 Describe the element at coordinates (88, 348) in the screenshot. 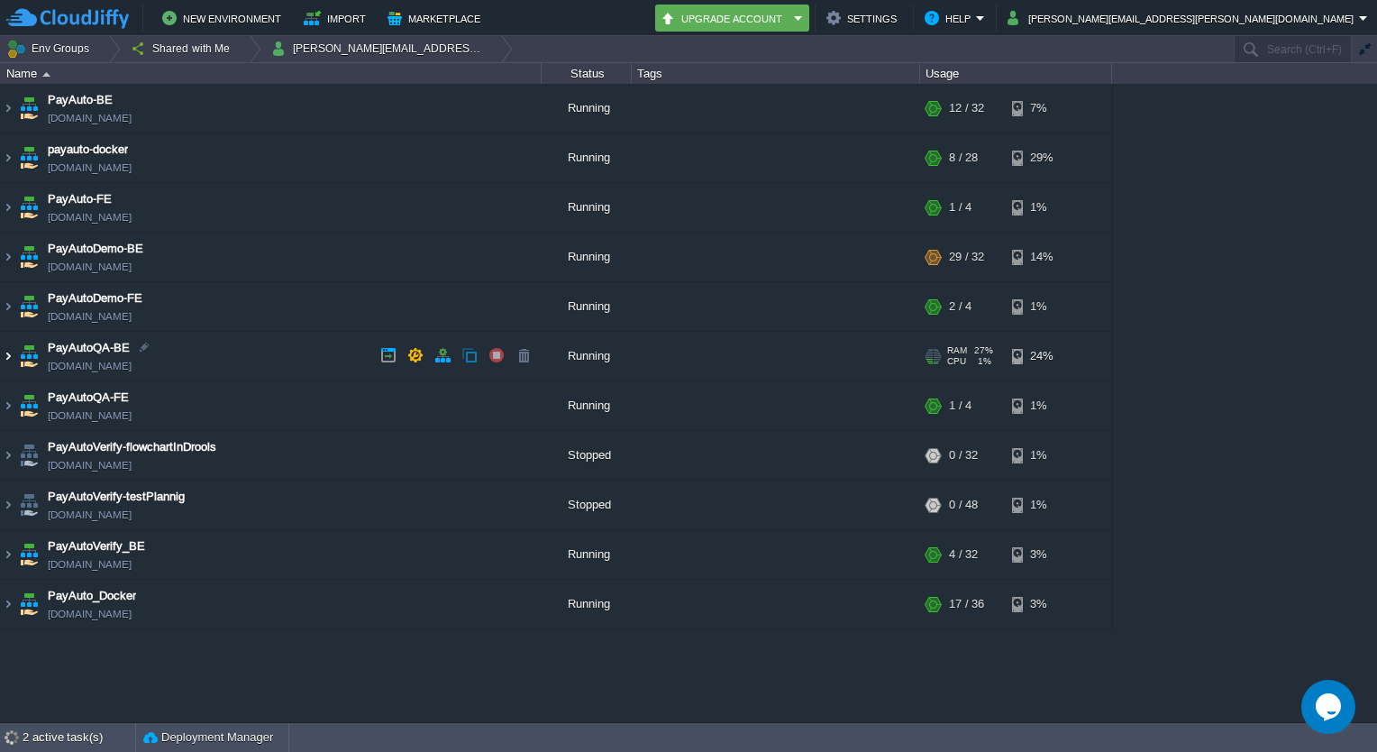

I see `span: PayAutoQA-BE` at that location.